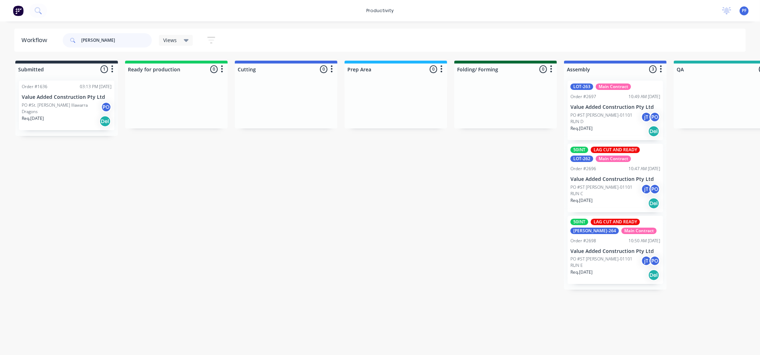 The image size is (760, 355). What do you see at coordinates (583, 169) in the screenshot?
I see `div: Order #2696` at bounding box center [583, 169].